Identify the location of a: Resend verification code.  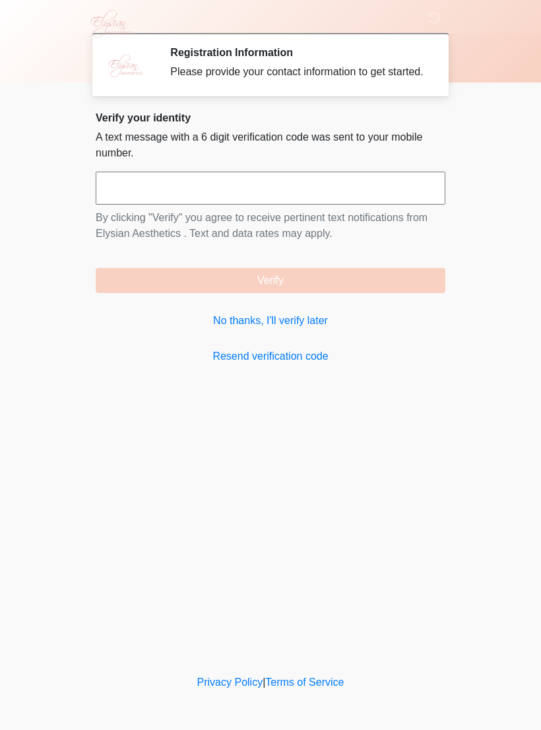
(271, 356).